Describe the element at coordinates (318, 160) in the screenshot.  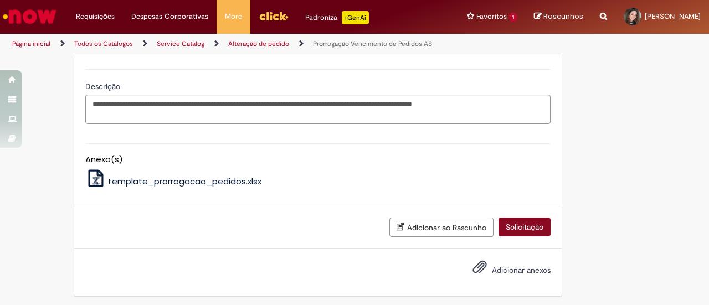
I see `h5: Anexo(s)` at that location.